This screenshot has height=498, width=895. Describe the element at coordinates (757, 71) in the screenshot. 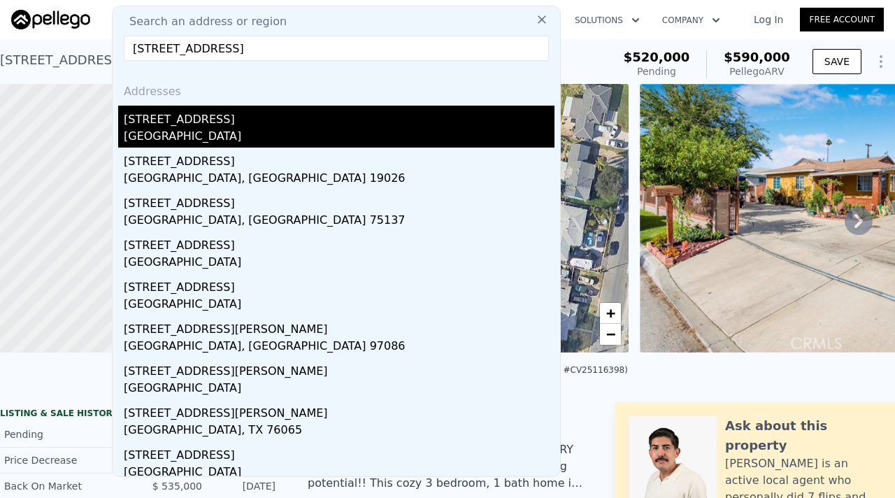

I see `div: Pellego ARV` at that location.